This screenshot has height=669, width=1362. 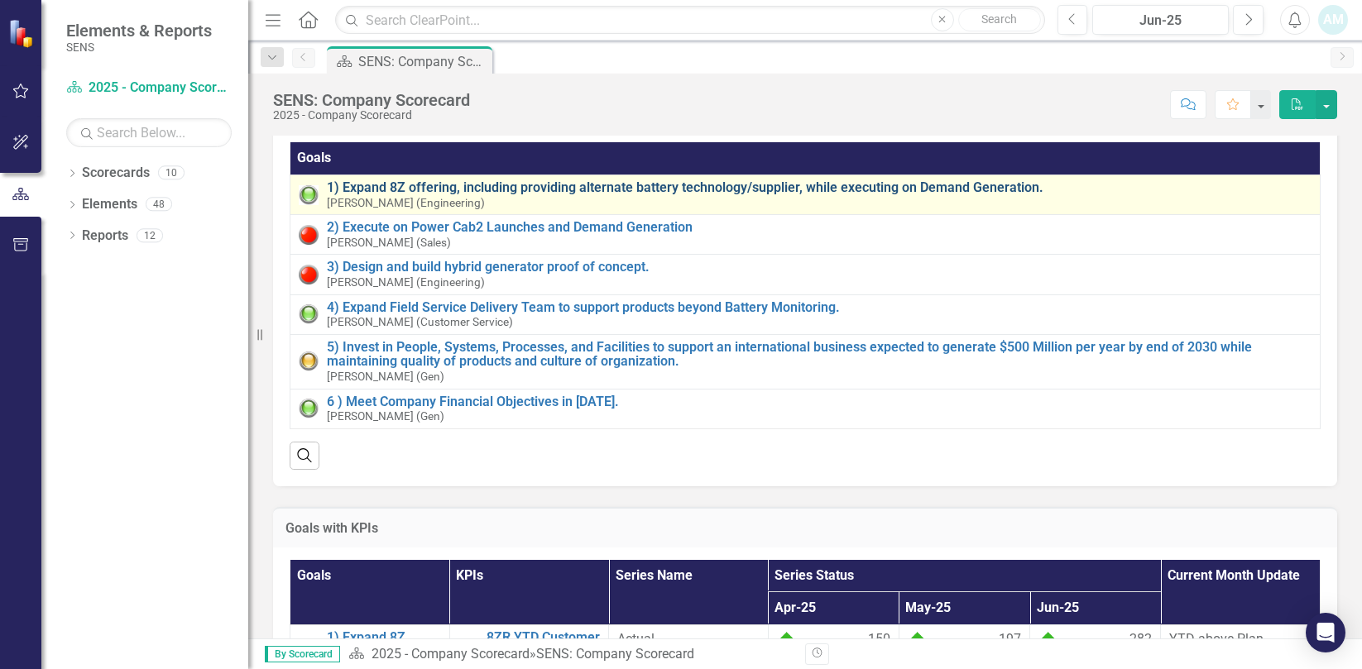 What do you see at coordinates (819, 188) in the screenshot?
I see `a: 1) Expand 8Z offering, including providing alternate battery technology/supplier, while executing...` at bounding box center [819, 188].